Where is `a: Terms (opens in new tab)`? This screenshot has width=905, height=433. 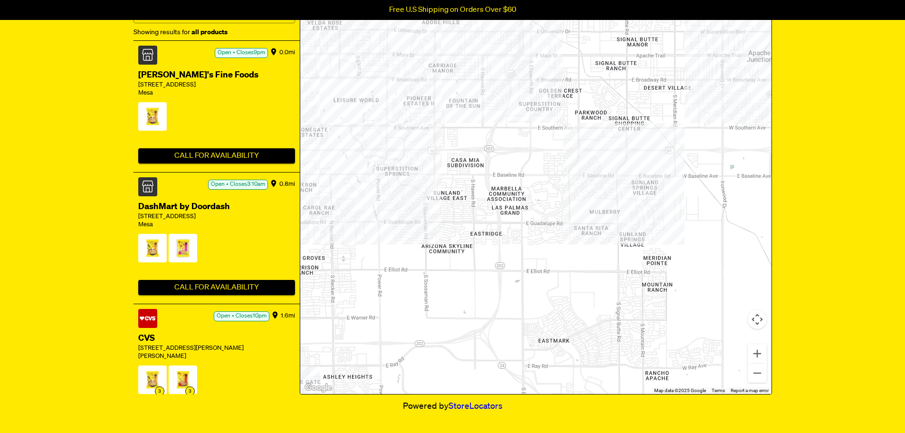 a: Terms (opens in new tab) is located at coordinates (718, 390).